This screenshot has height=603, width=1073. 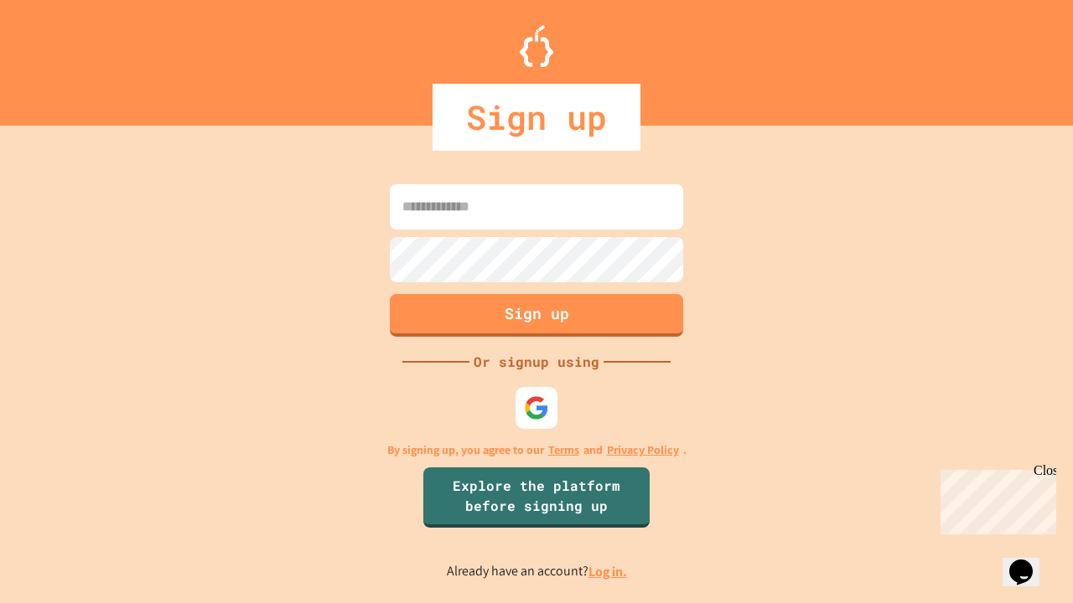 What do you see at coordinates (536, 362) in the screenshot?
I see `div: Or signup using` at bounding box center [536, 362].